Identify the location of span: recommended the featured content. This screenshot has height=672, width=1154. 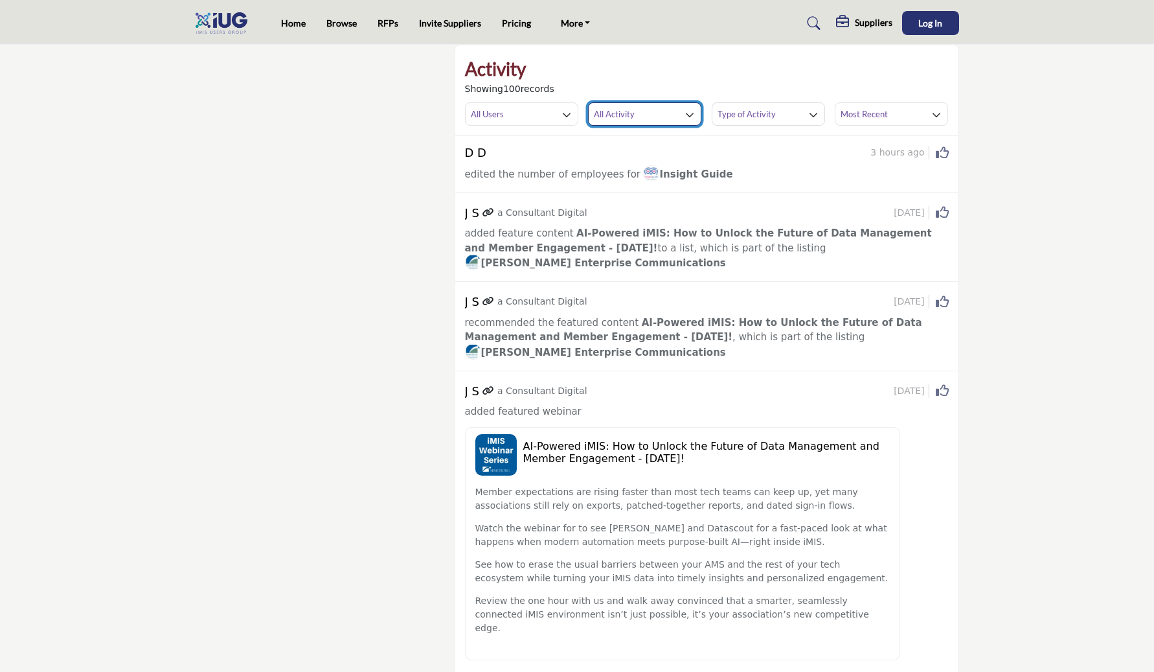
(552, 323).